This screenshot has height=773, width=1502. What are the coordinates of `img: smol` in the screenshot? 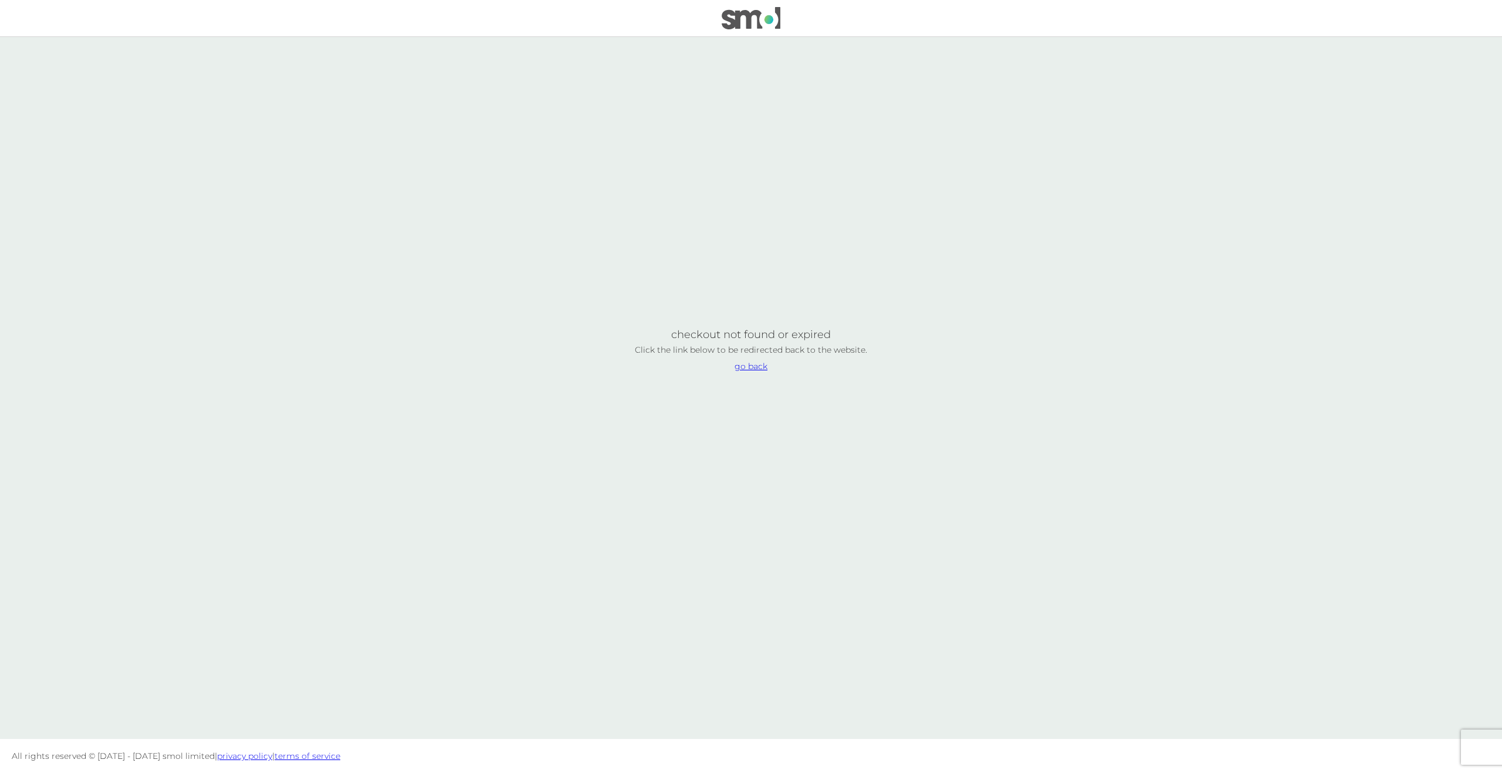 It's located at (751, 18).